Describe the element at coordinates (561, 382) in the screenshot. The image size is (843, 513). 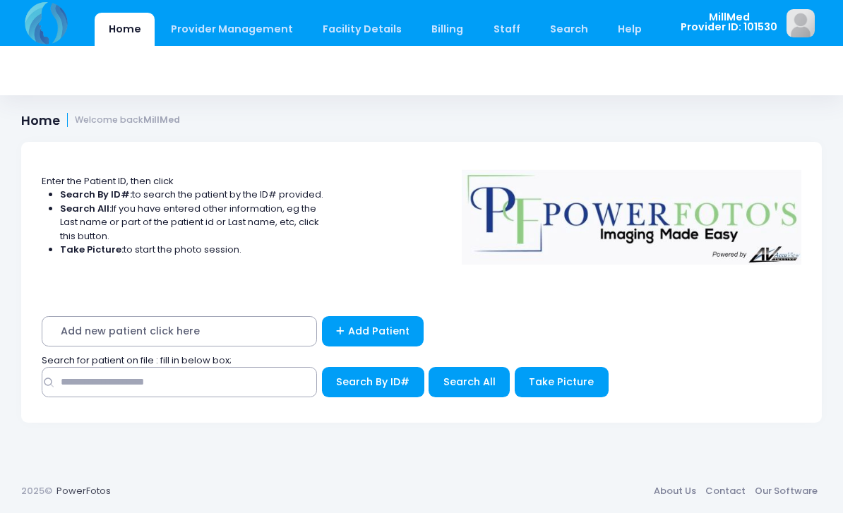
I see `span: Take Picture` at that location.